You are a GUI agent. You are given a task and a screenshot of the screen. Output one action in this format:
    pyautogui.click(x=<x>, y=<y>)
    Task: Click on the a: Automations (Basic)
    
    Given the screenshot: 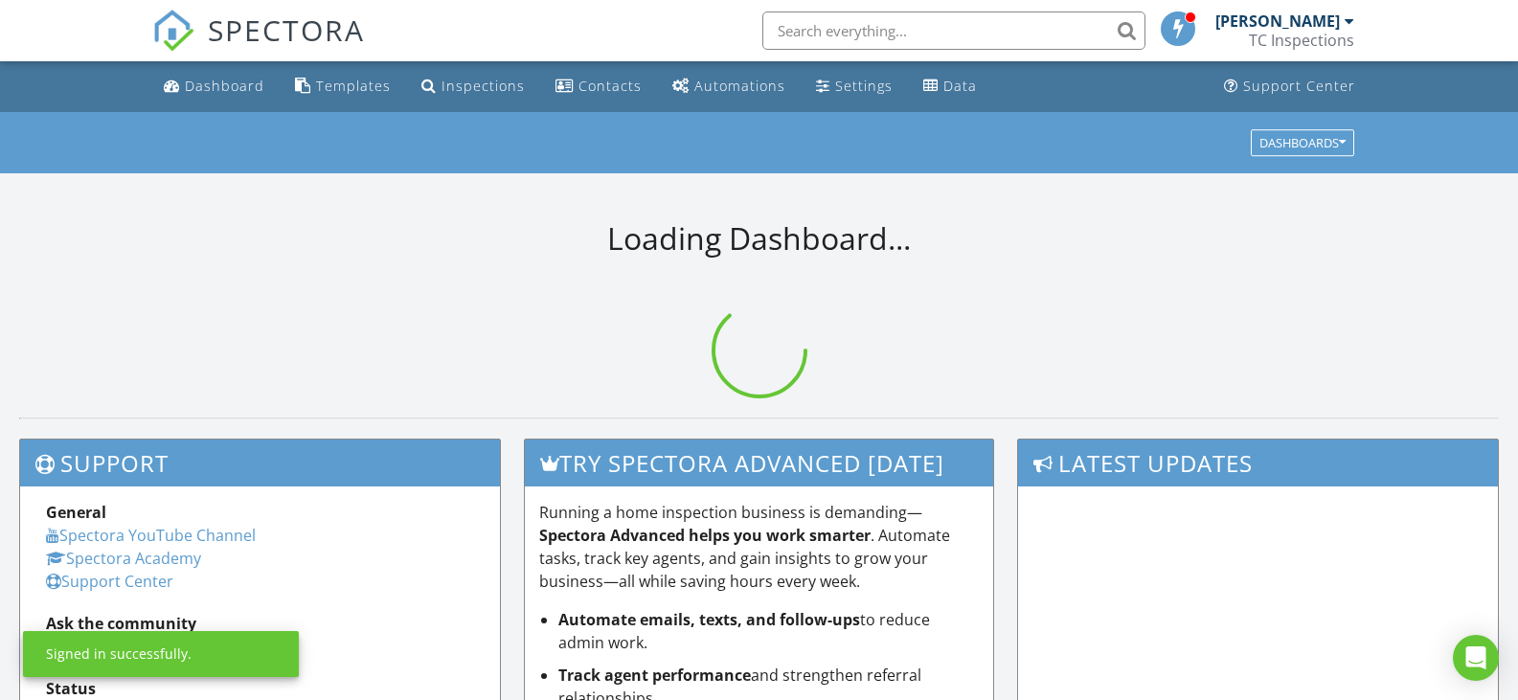 What is the action you would take?
    pyautogui.click(x=729, y=86)
    